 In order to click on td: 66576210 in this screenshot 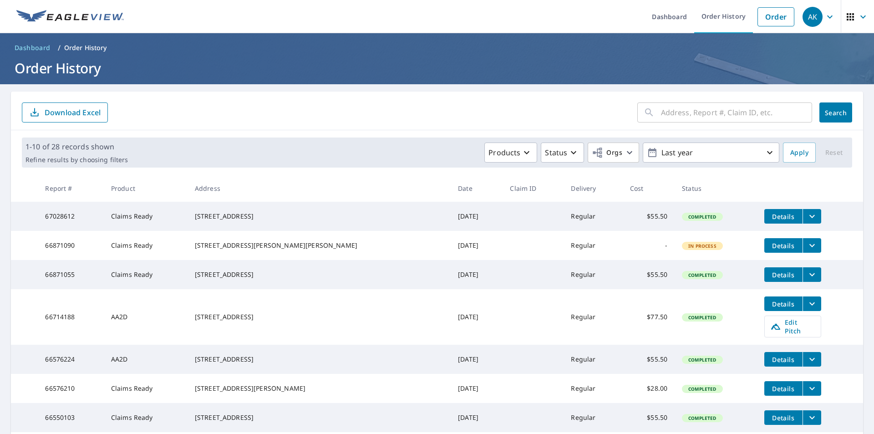, I will do `click(71, 389)`.